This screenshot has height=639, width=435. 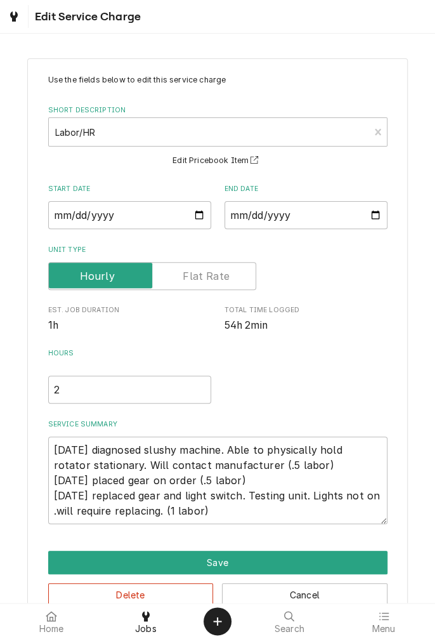 I want to click on div: Start Date, so click(x=129, y=206).